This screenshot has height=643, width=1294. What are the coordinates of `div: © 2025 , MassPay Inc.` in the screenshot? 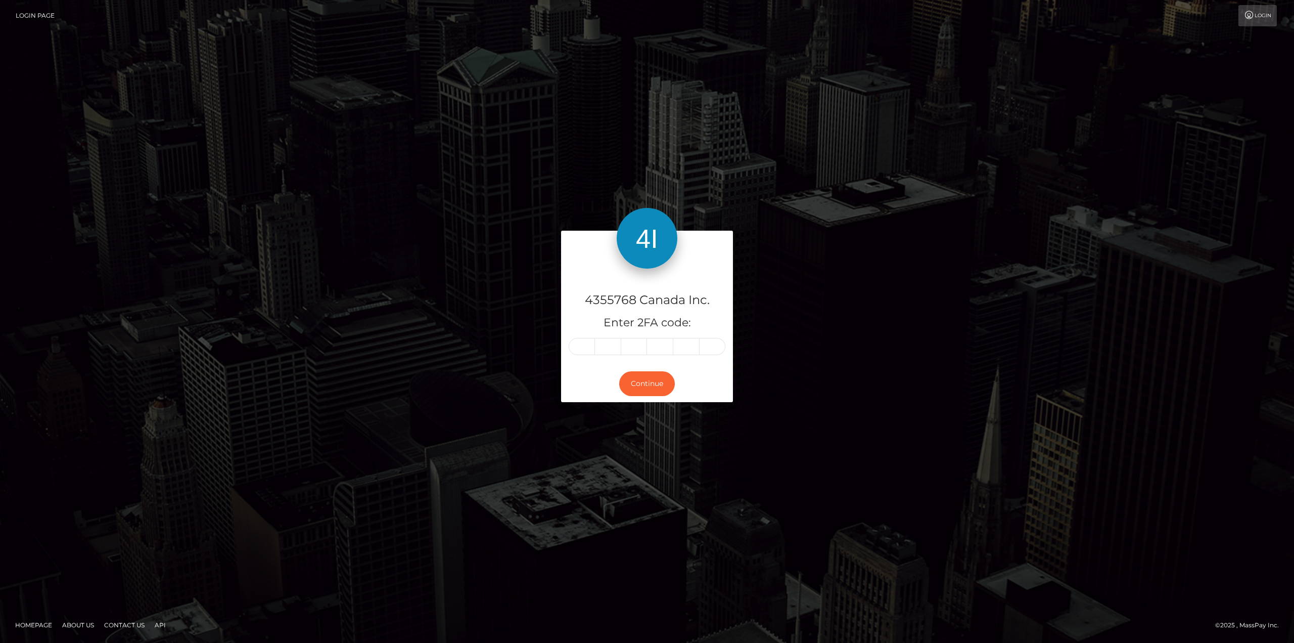 It's located at (1251, 625).